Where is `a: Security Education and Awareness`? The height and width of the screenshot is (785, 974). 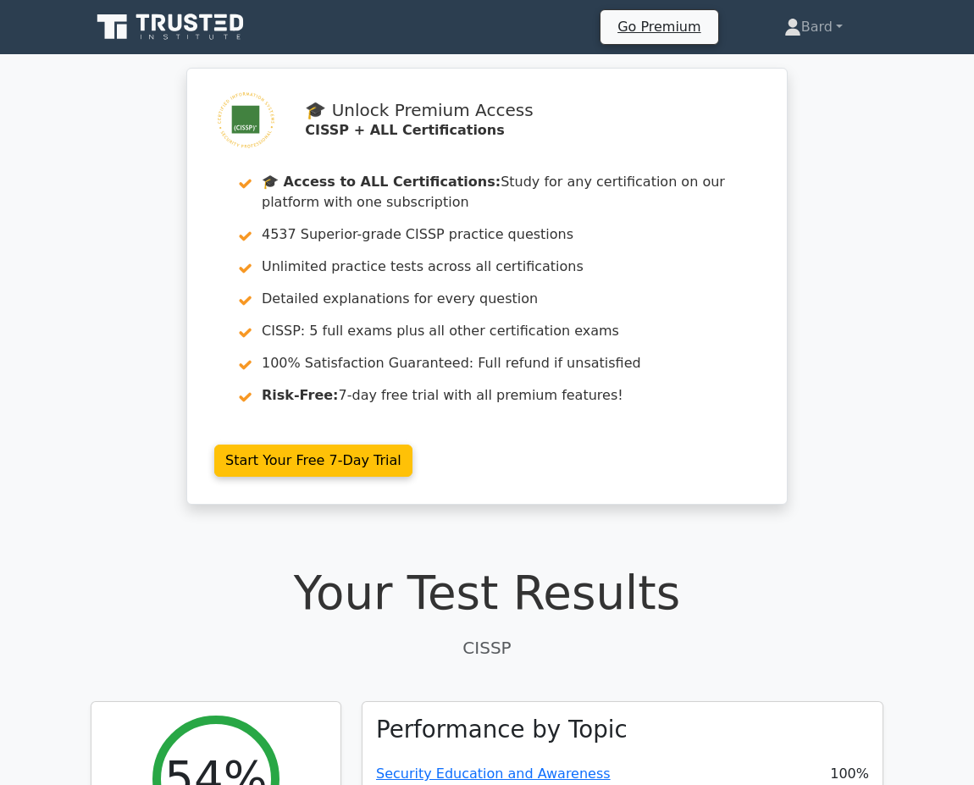
a: Security Education and Awareness is located at coordinates (493, 773).